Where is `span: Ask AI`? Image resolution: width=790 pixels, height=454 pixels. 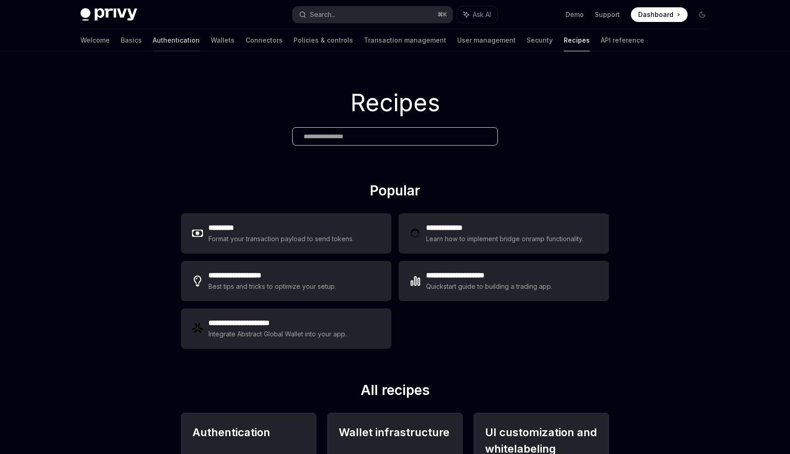
span: Ask AI is located at coordinates (482, 15).